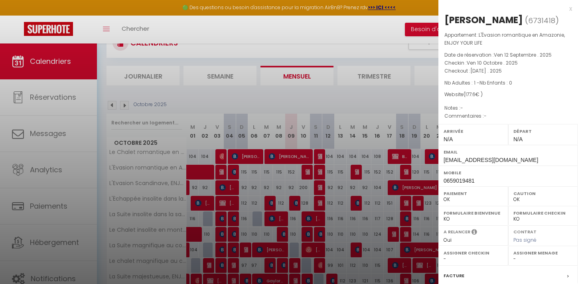 Image resolution: width=578 pixels, height=284 pixels. I want to click on div: Website, so click(508, 95).